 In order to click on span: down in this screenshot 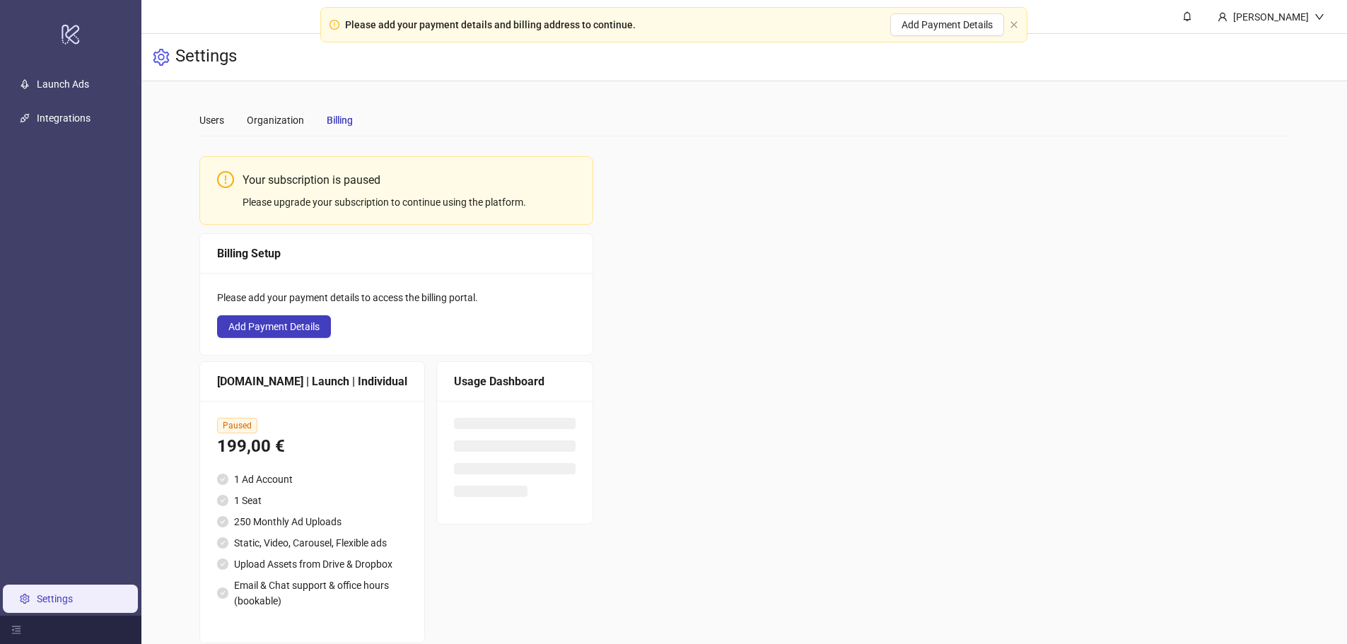, I will do `click(1319, 17)`.